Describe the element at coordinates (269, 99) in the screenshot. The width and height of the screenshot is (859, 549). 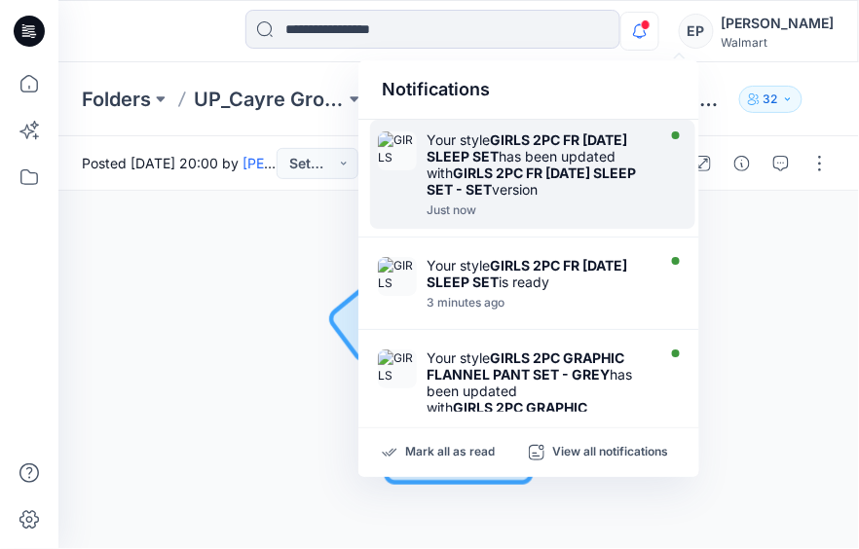
I see `a: UP_Cayre Group_D33_Girls Sleep` at that location.